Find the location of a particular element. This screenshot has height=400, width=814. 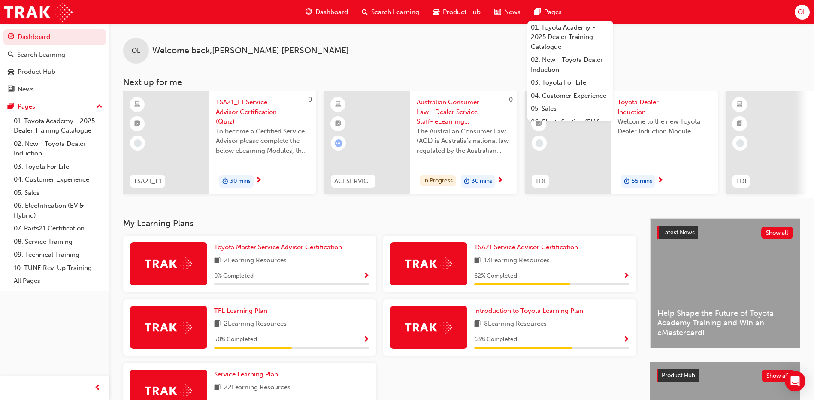

span: 0 % Completed is located at coordinates (234, 276).